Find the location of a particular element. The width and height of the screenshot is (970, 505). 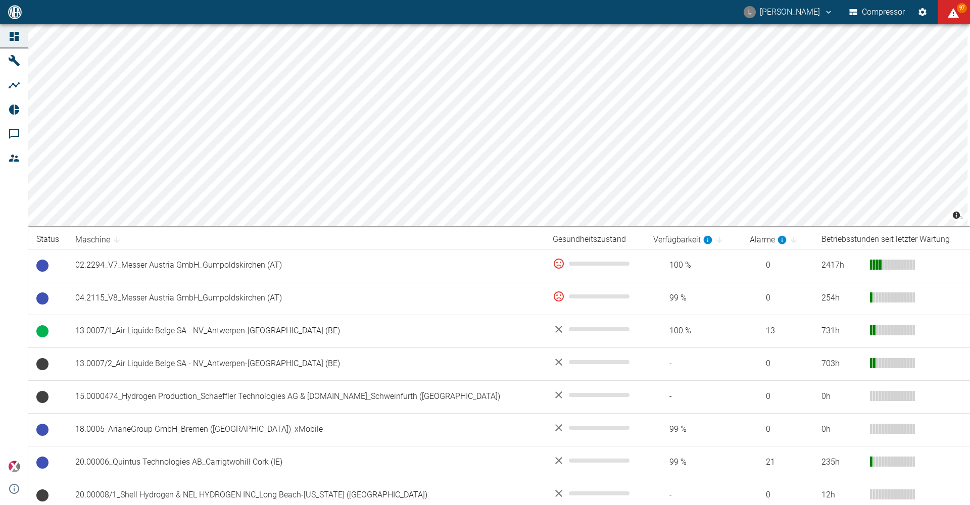

div: 254 h is located at coordinates (842, 298).